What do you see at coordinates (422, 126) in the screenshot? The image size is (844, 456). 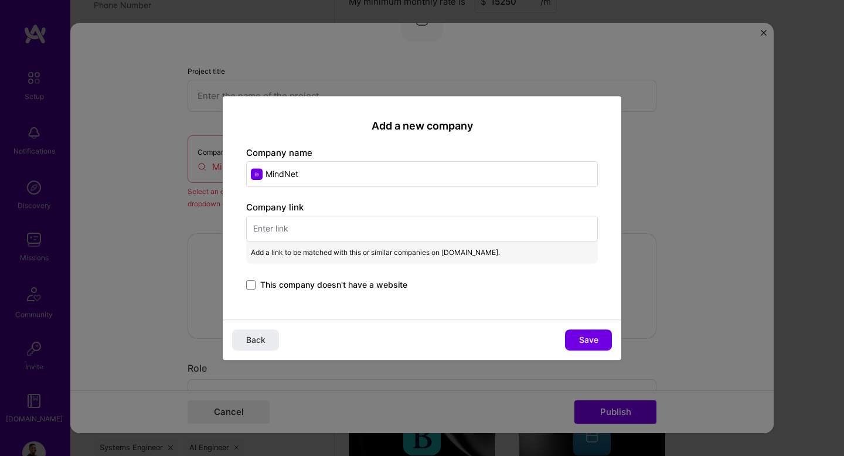 I see `h2: Add a new company` at bounding box center [422, 126].